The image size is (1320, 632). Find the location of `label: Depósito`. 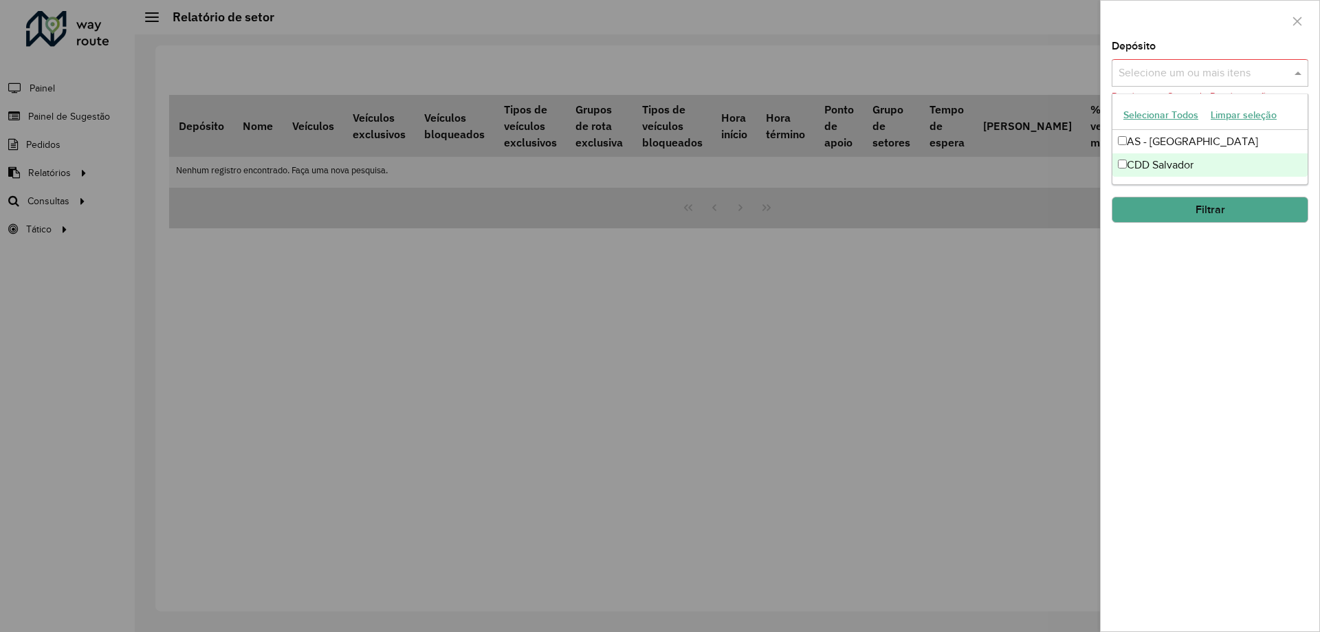

label: Depósito is located at coordinates (1134, 46).